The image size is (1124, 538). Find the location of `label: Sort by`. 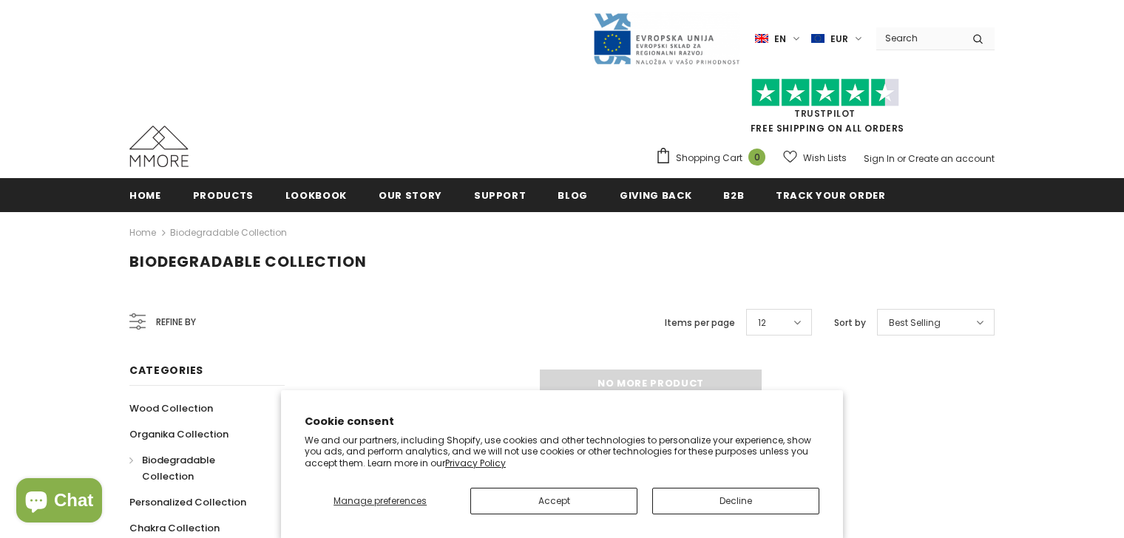

label: Sort by is located at coordinates (850, 323).